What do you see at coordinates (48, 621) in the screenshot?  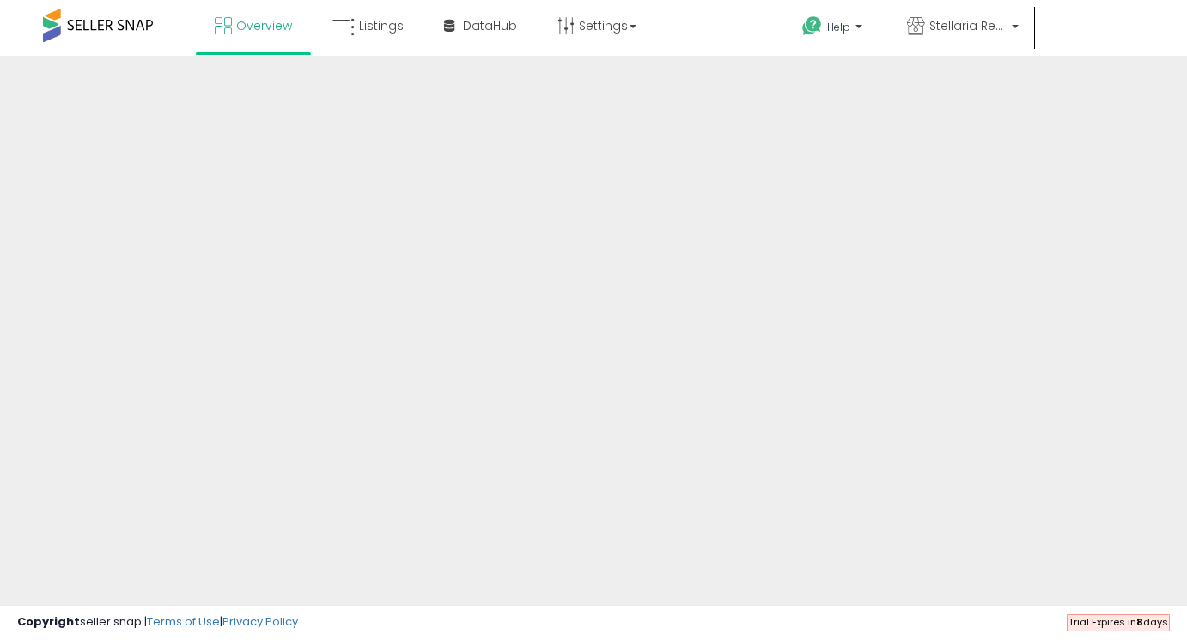 I see `strong: Copyright` at bounding box center [48, 621].